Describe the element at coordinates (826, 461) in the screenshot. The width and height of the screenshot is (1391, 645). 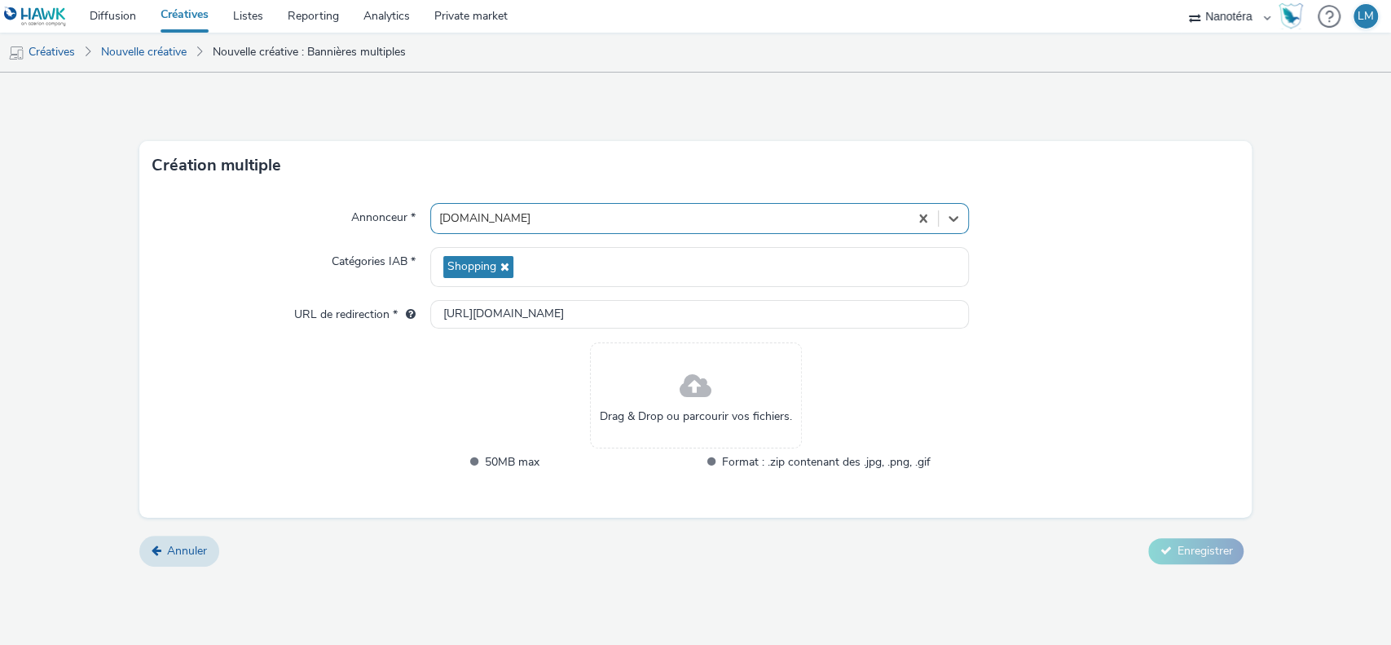
I see `span: Format : .zip contenant des .jpg, .png, .gif` at that location.